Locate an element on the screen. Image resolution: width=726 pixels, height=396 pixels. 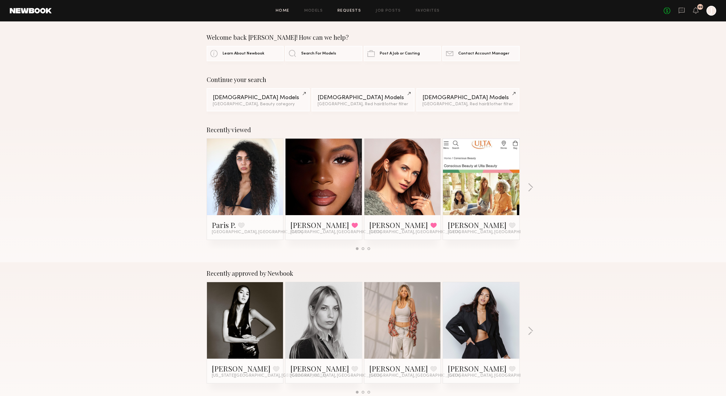
span: Contact Account Manager is located at coordinates (484, 53).